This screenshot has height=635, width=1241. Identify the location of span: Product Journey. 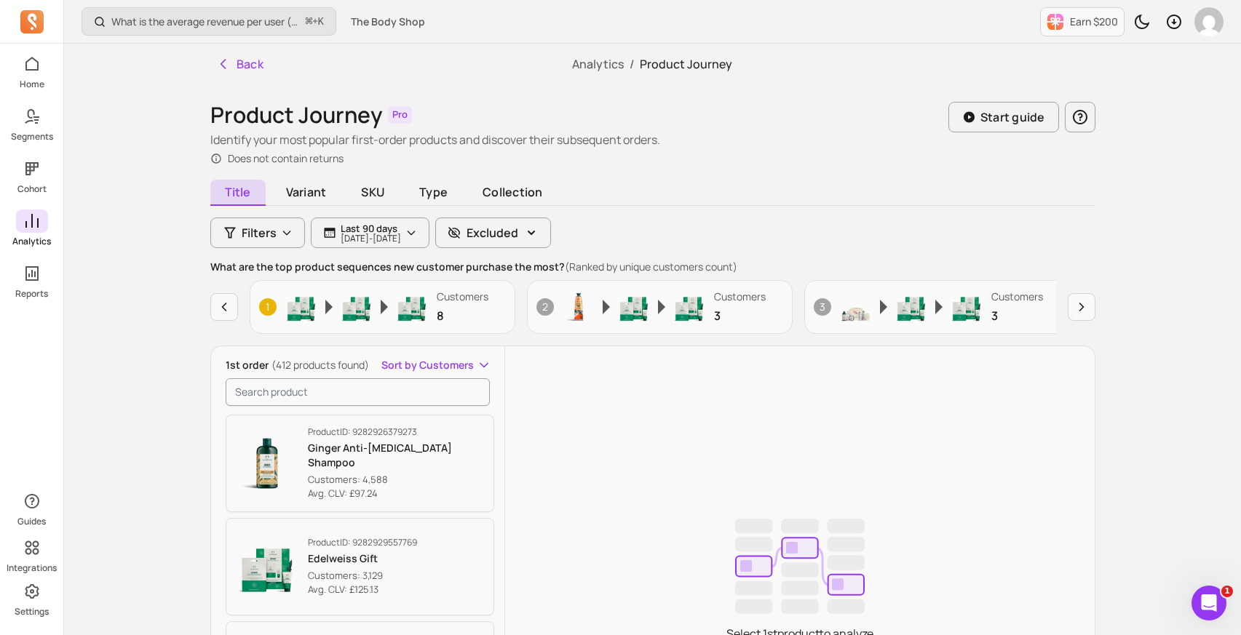
(685, 64).